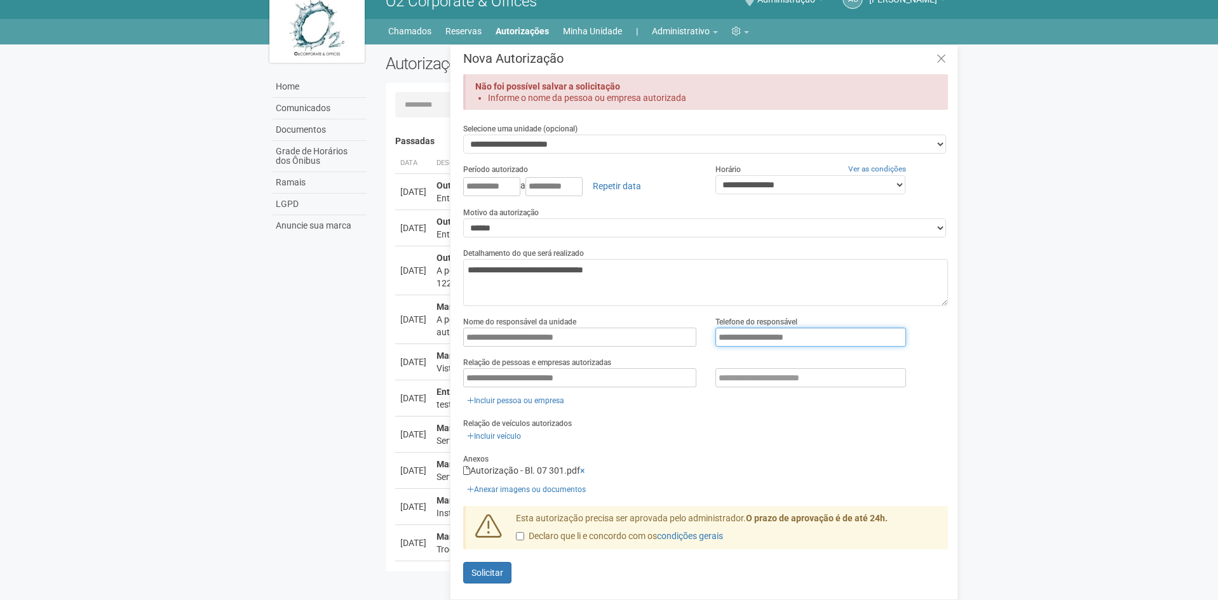 This screenshot has height=600, width=1218. What do you see at coordinates (494, 436) in the screenshot?
I see `a: Incluir veículo` at bounding box center [494, 436].